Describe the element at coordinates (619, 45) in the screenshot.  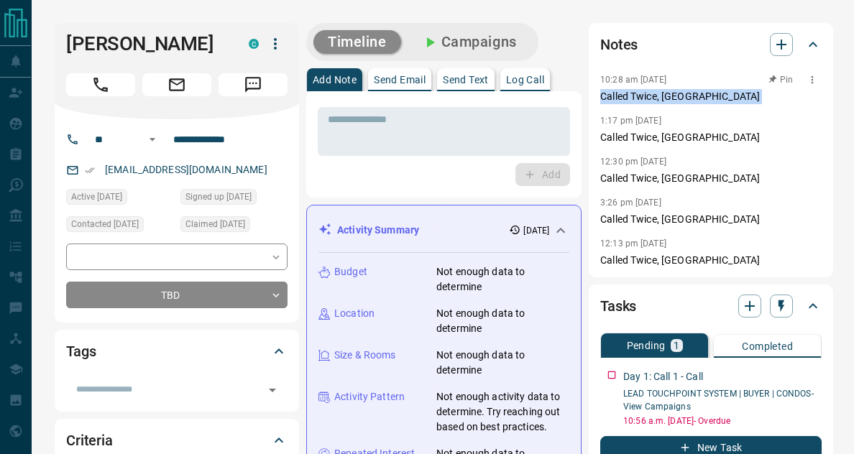
I see `h2: Notes` at that location.